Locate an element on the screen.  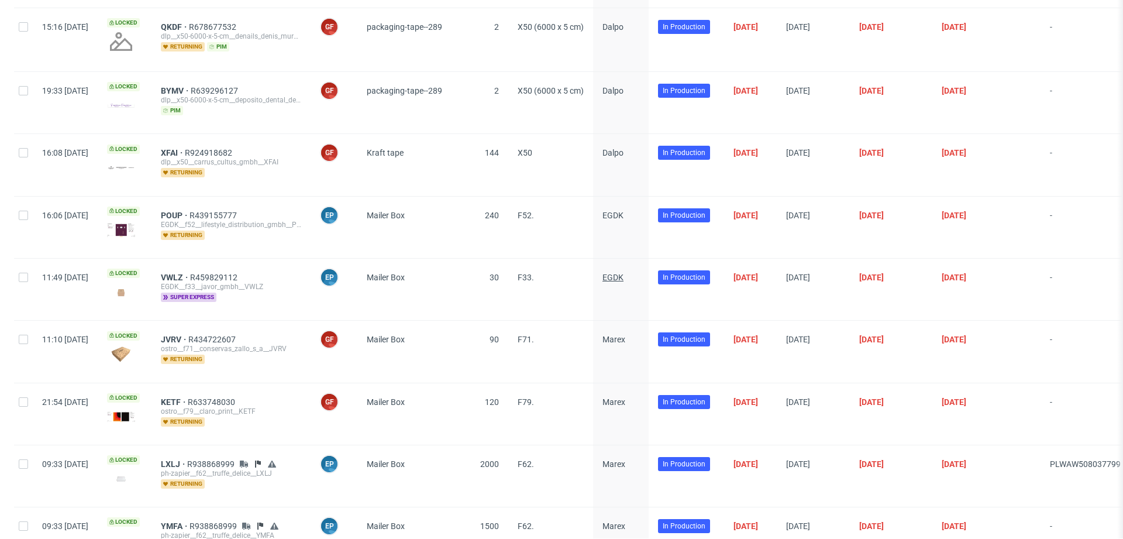
span: X50 (6000 x 5 cm) is located at coordinates (550, 91).